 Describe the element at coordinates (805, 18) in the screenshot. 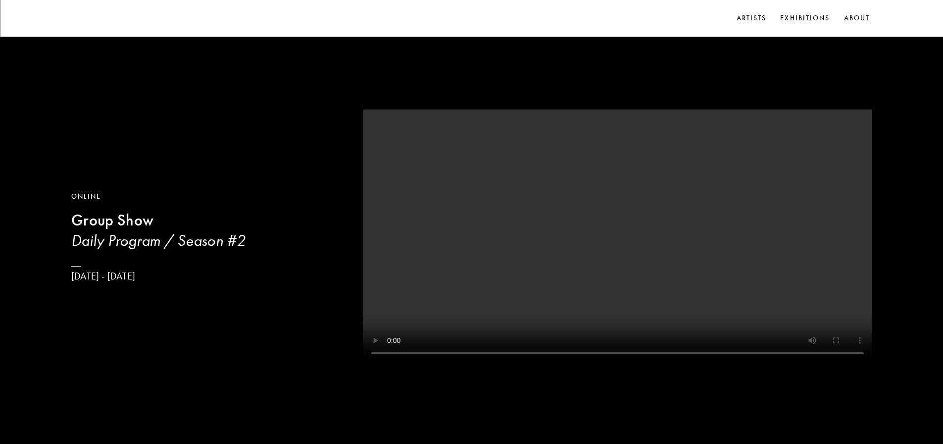

I see `a: Exhibitions` at that location.